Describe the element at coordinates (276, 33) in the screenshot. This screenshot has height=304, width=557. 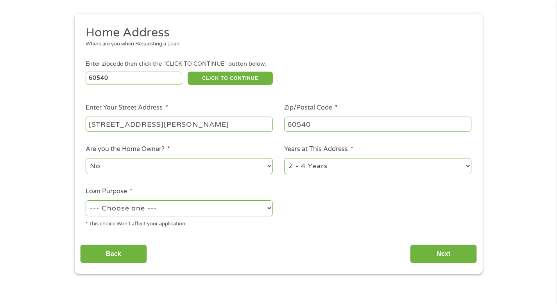
I see `h2: Home Address` at that location.